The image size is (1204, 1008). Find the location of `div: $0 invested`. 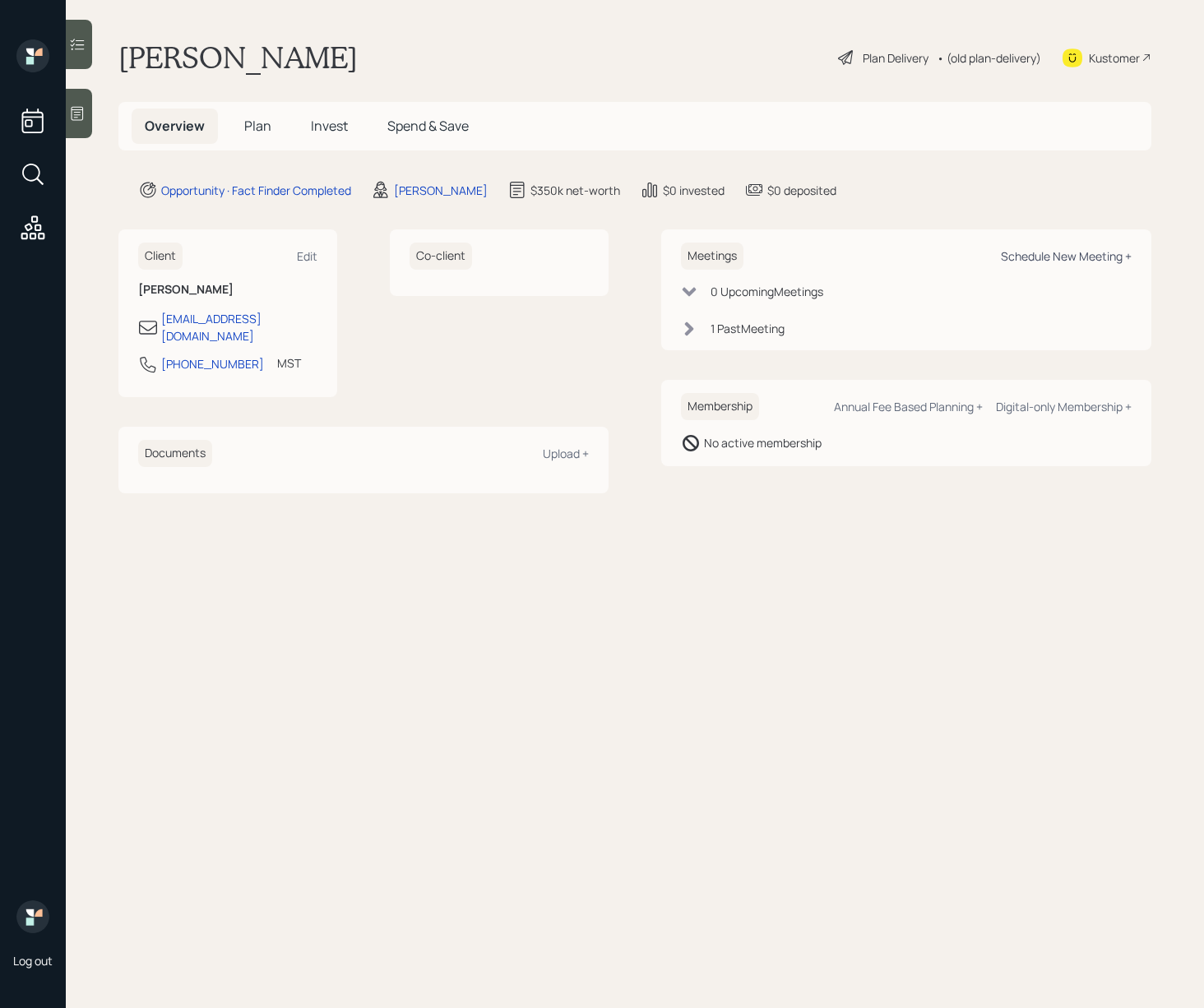

div: $0 invested is located at coordinates (693, 190).